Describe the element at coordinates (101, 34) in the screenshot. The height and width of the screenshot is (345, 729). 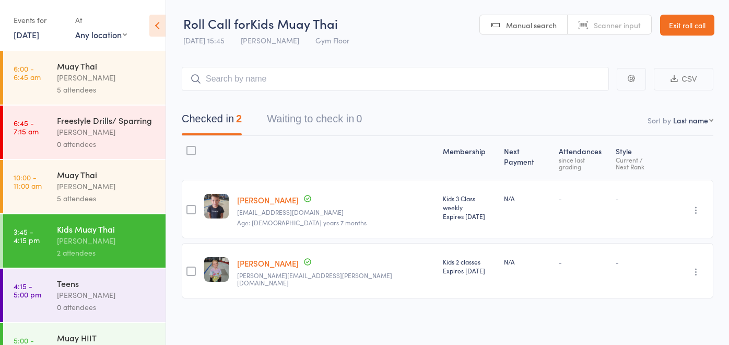
I see `div: Any location` at that location.